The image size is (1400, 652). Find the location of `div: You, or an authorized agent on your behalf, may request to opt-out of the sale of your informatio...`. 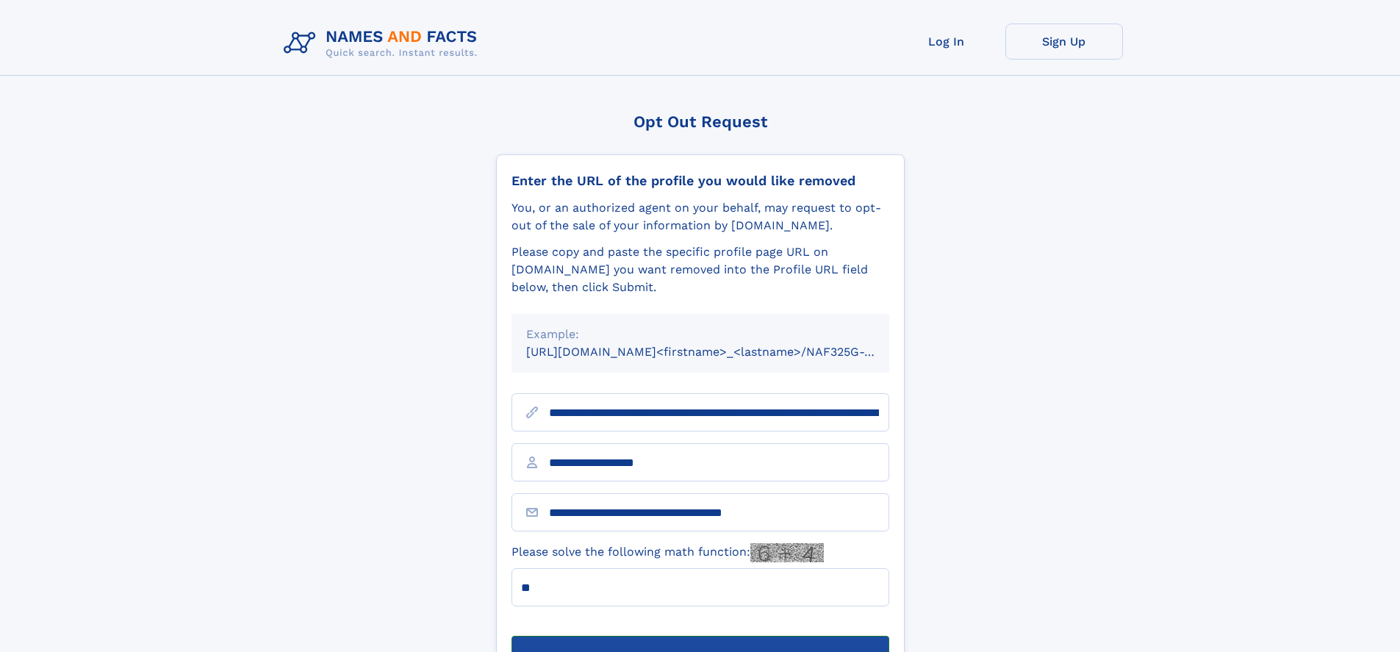

div: You, or an authorized agent on your behalf, may request to opt-out of the sale of your informatio... is located at coordinates (700, 217).